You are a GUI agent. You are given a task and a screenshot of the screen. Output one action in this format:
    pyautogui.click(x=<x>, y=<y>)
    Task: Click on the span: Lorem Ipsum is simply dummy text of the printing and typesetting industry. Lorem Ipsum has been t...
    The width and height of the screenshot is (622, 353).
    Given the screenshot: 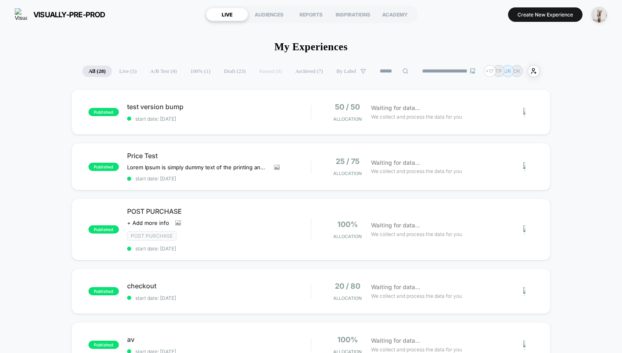 What is the action you would take?
    pyautogui.click(x=198, y=167)
    